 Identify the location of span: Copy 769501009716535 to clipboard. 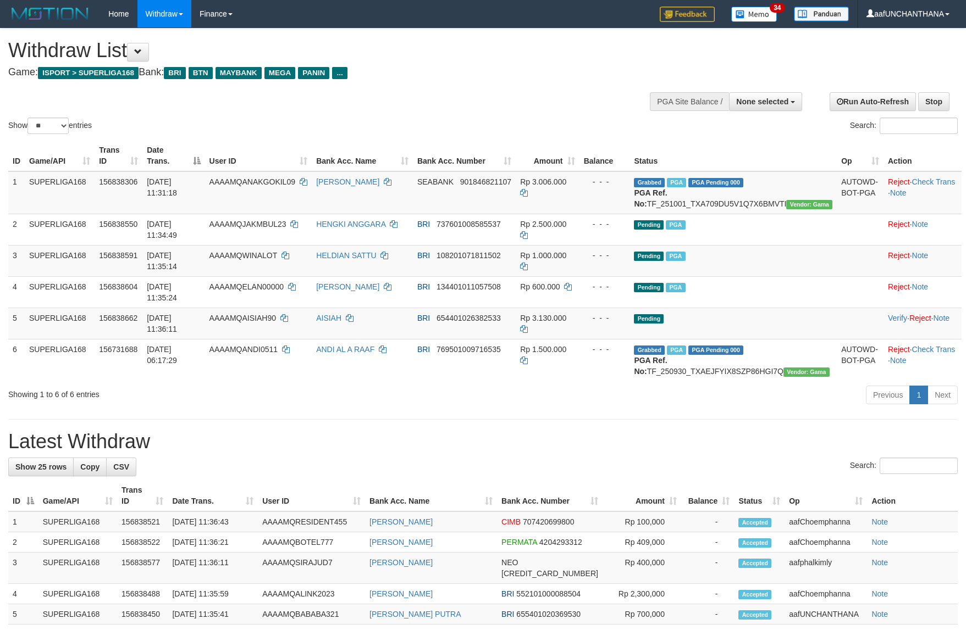
(468, 350).